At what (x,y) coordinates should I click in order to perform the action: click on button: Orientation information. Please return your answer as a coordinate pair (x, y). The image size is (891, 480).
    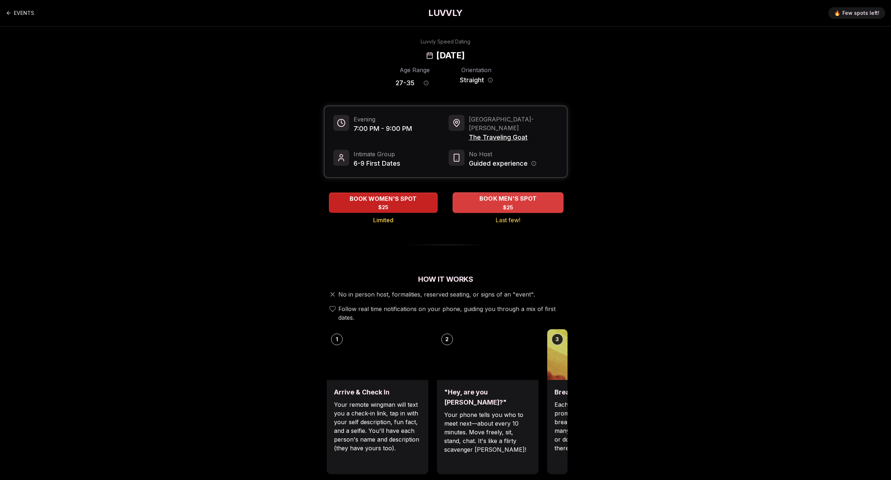
    Looking at the image, I should click on (490, 80).